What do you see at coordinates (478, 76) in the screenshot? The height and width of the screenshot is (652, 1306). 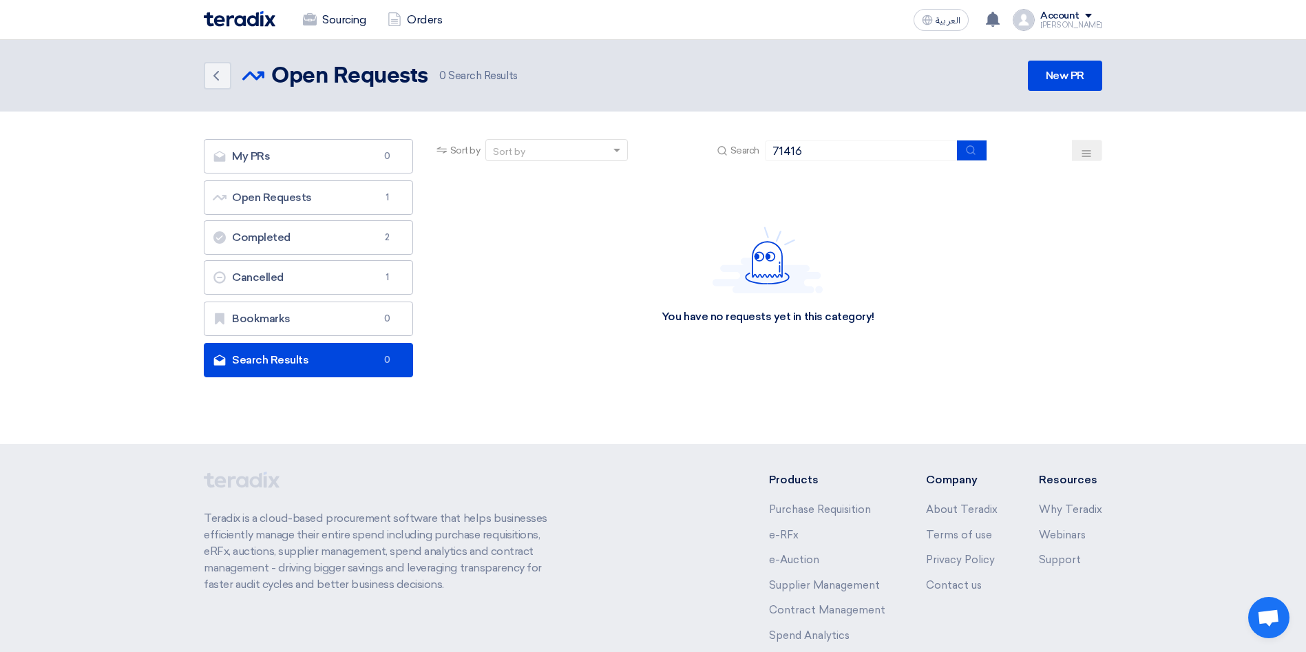 I see `span: Search Results` at bounding box center [478, 76].